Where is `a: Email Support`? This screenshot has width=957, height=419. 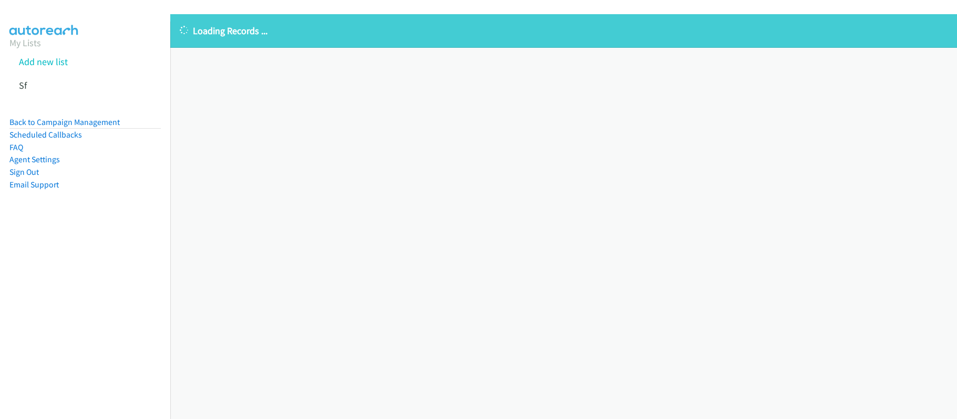 a: Email Support is located at coordinates (34, 184).